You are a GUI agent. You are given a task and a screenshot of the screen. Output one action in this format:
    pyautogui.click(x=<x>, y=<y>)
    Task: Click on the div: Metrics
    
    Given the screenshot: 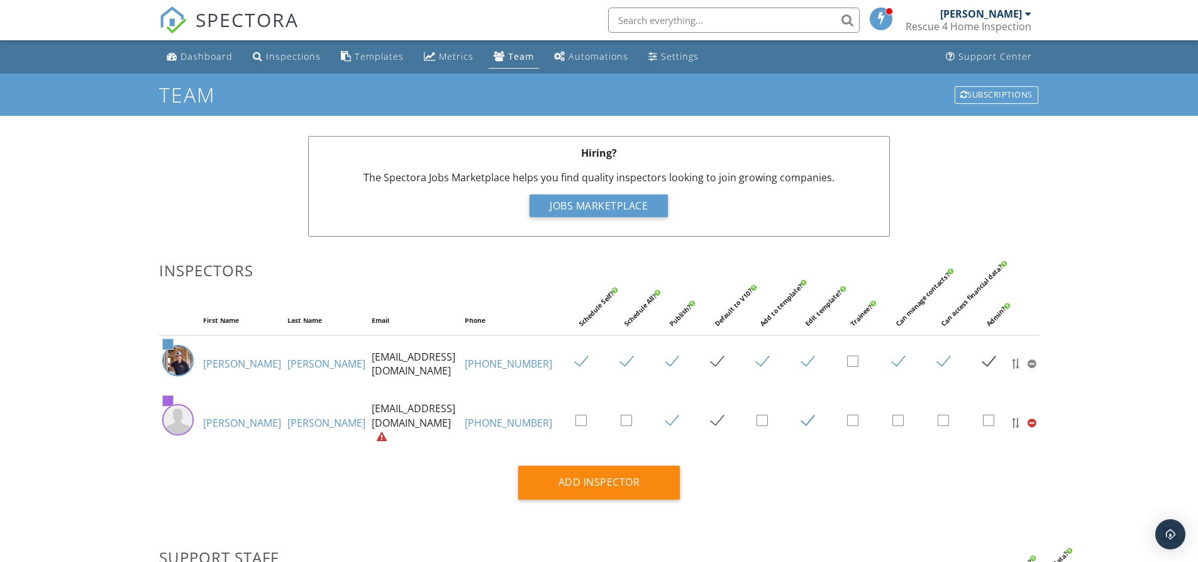 What is the action you would take?
    pyautogui.click(x=456, y=56)
    